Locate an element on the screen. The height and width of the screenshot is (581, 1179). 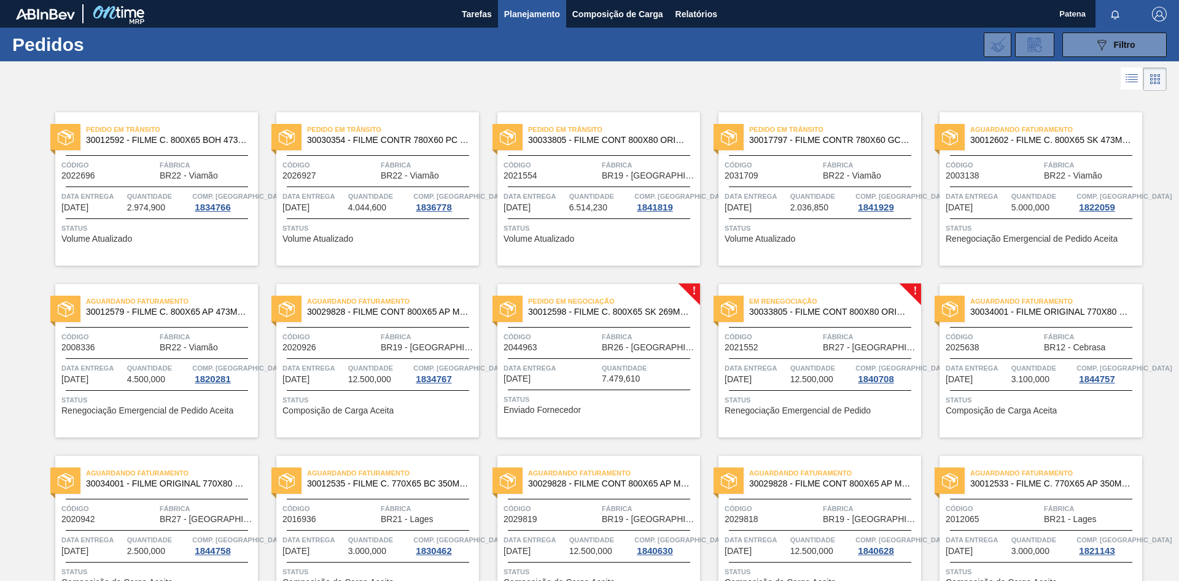
span: 30012579 - FILME C. 800X65 AP 473ML C12 429 is located at coordinates (167, 312).